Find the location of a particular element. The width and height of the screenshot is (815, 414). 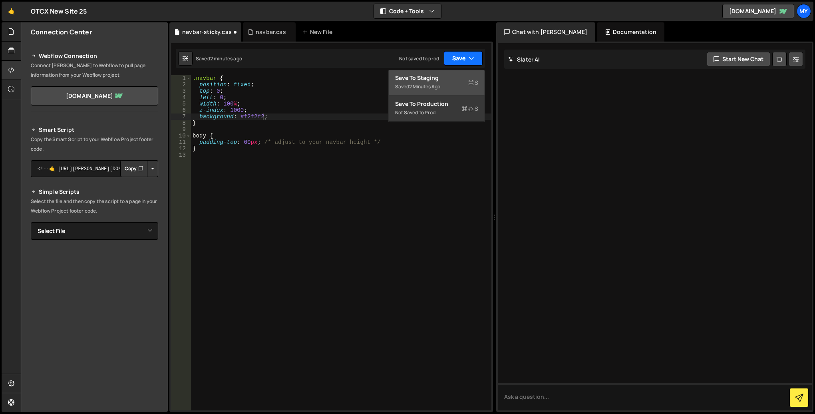

div: 8 is located at coordinates (181, 123).